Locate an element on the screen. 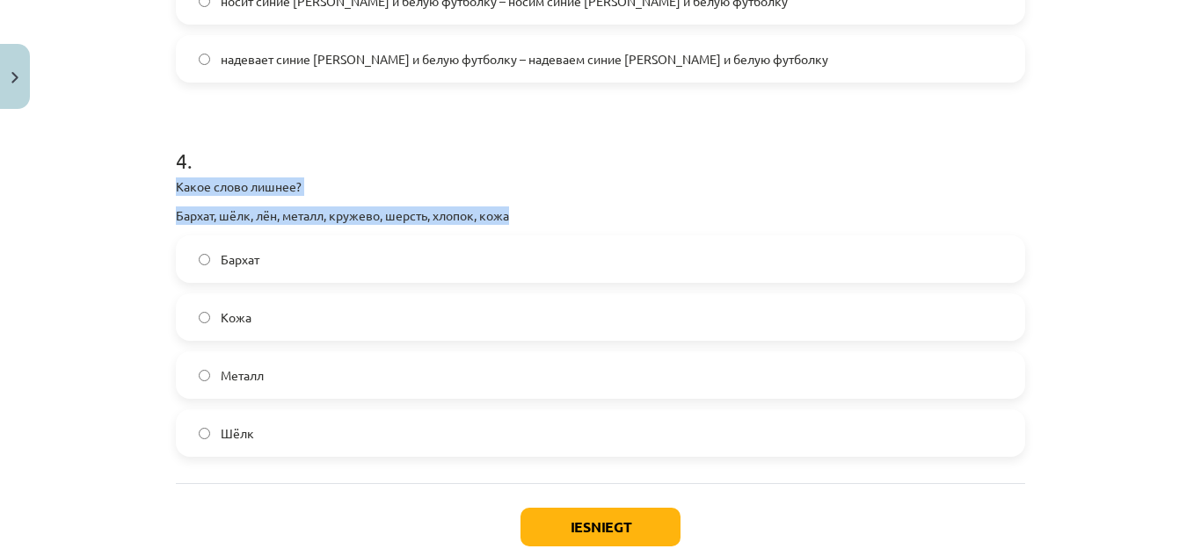 This screenshot has height=556, width=1201. span: Кожа is located at coordinates (236, 317).